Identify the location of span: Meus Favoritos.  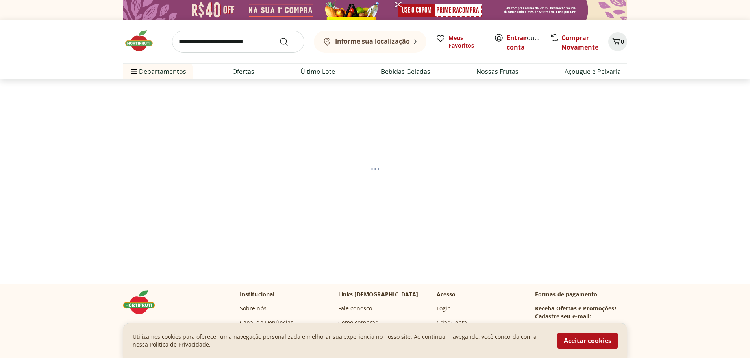
(466, 42).